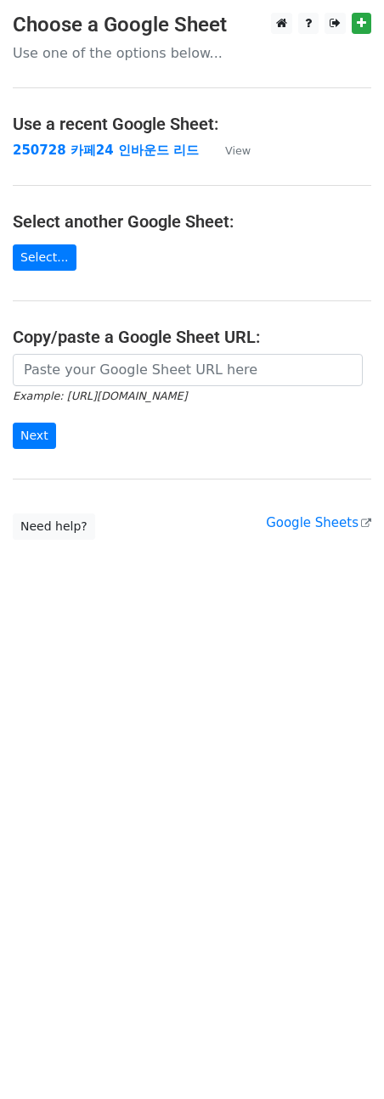  Describe the element at coordinates (105, 150) in the screenshot. I see `strong: 250728 카페24 인바운드 리드` at that location.